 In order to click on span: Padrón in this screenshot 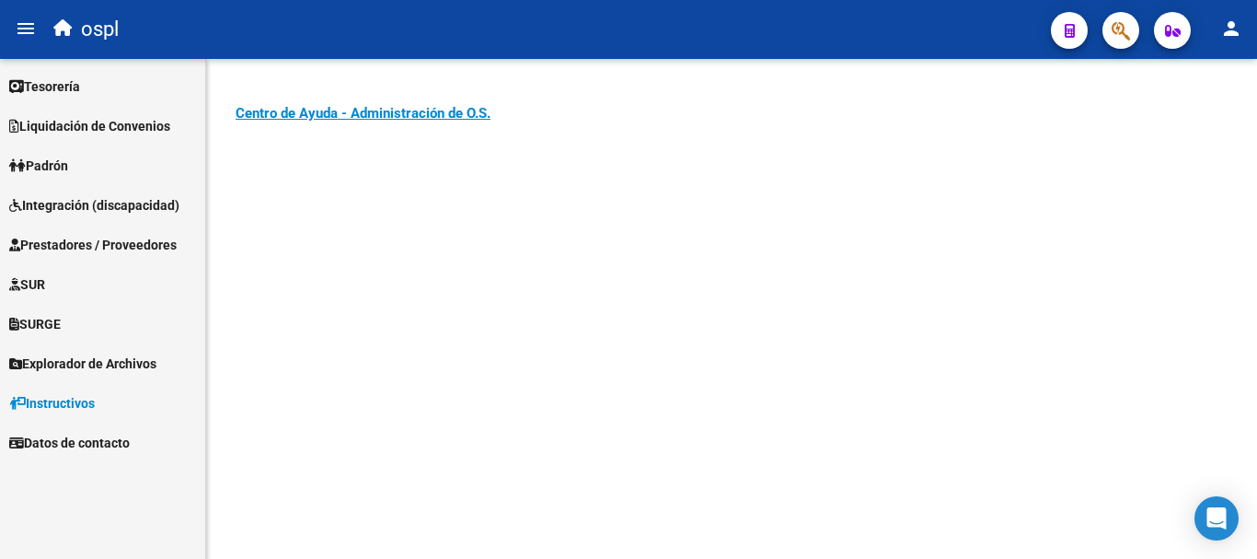, I will do `click(39, 166)`.